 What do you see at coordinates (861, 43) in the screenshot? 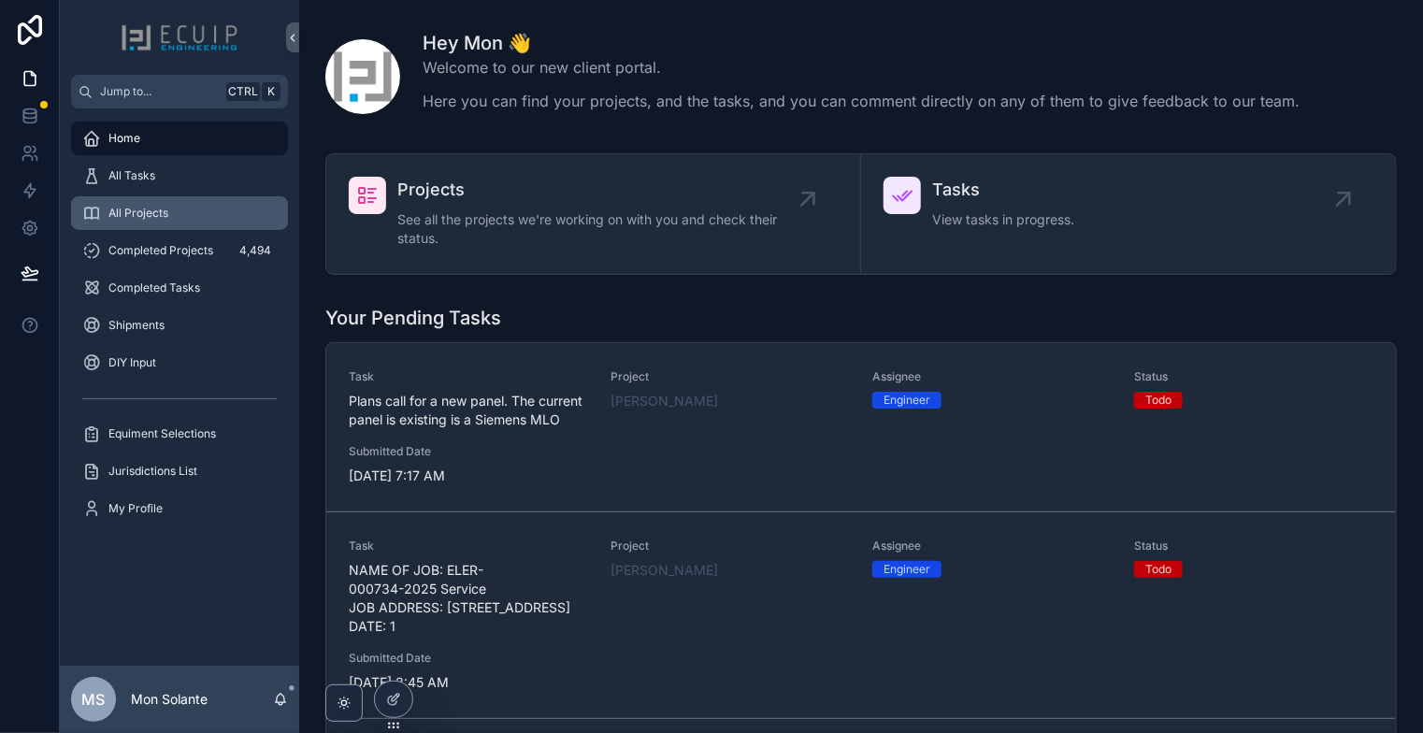
I see `h1: Hey Mon 👋` at bounding box center [861, 43].